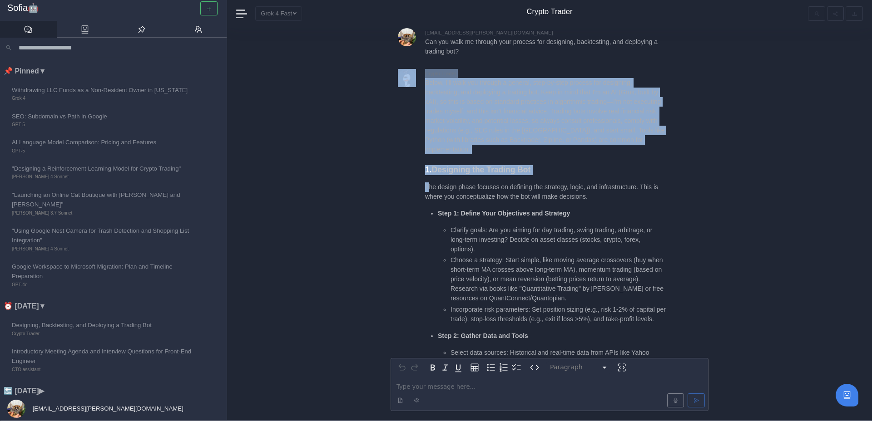 The height and width of the screenshot is (421, 872). Describe the element at coordinates (118, 48) in the screenshot. I see `input: Search conversations` at that location.